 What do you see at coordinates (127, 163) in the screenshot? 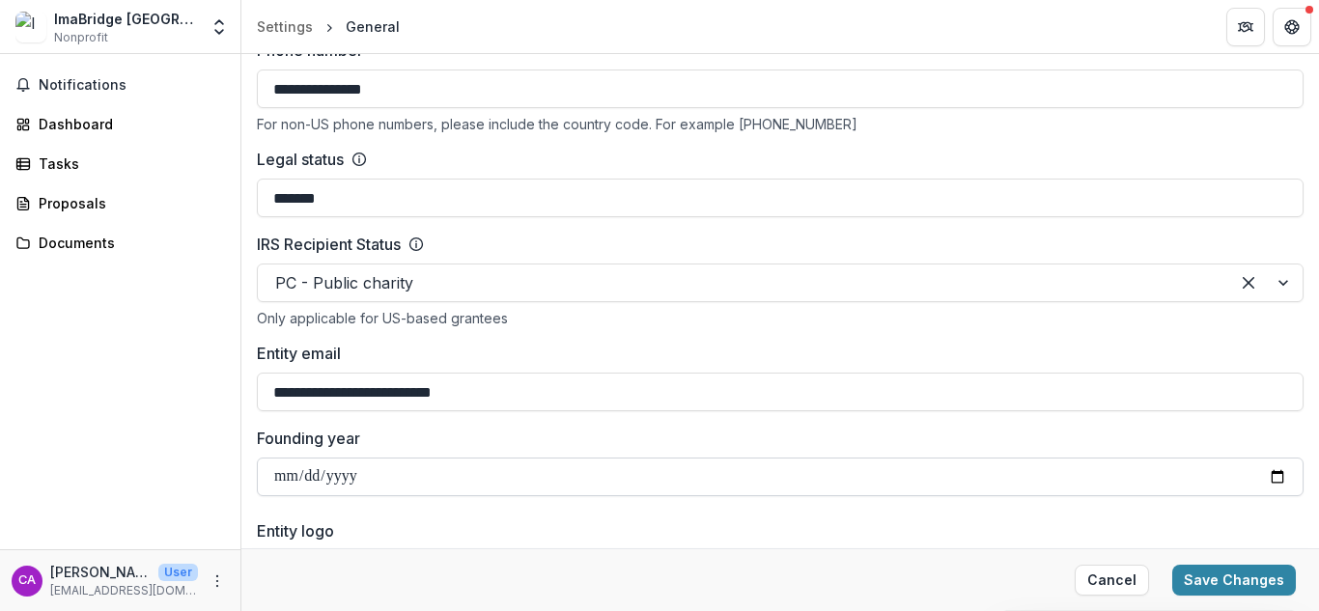
I see `div: Tasks` at bounding box center [127, 163].